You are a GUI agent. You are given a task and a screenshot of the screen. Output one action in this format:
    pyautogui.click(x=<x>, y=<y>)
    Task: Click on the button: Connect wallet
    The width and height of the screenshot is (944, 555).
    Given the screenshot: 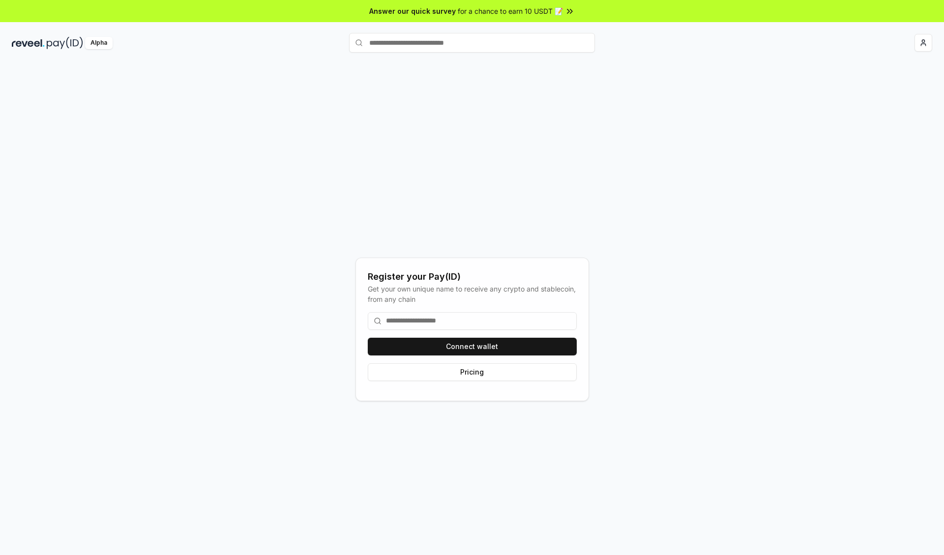 What is the action you would take?
    pyautogui.click(x=472, y=347)
    